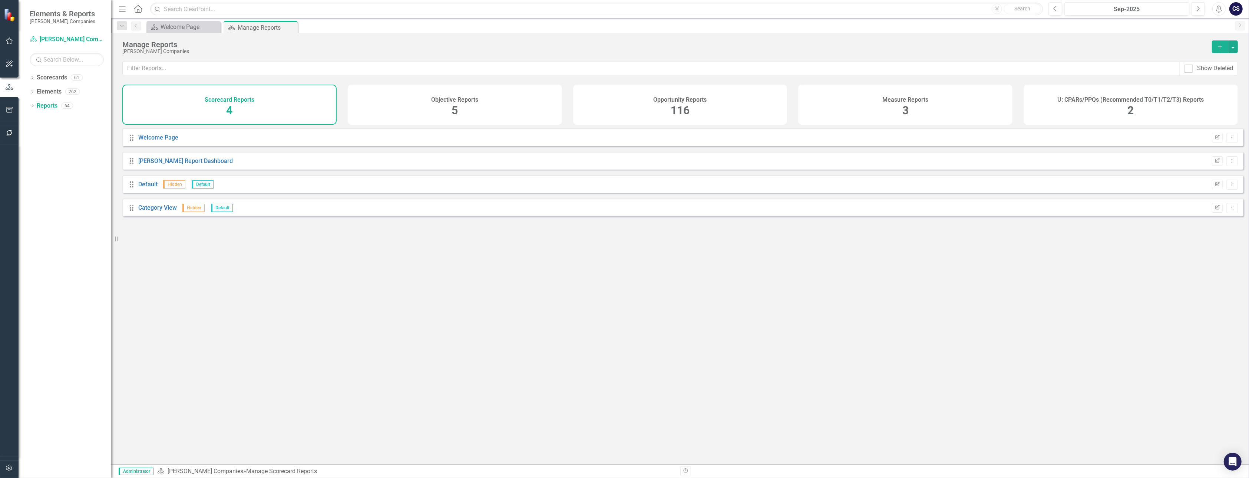  I want to click on a: Elements, so click(49, 92).